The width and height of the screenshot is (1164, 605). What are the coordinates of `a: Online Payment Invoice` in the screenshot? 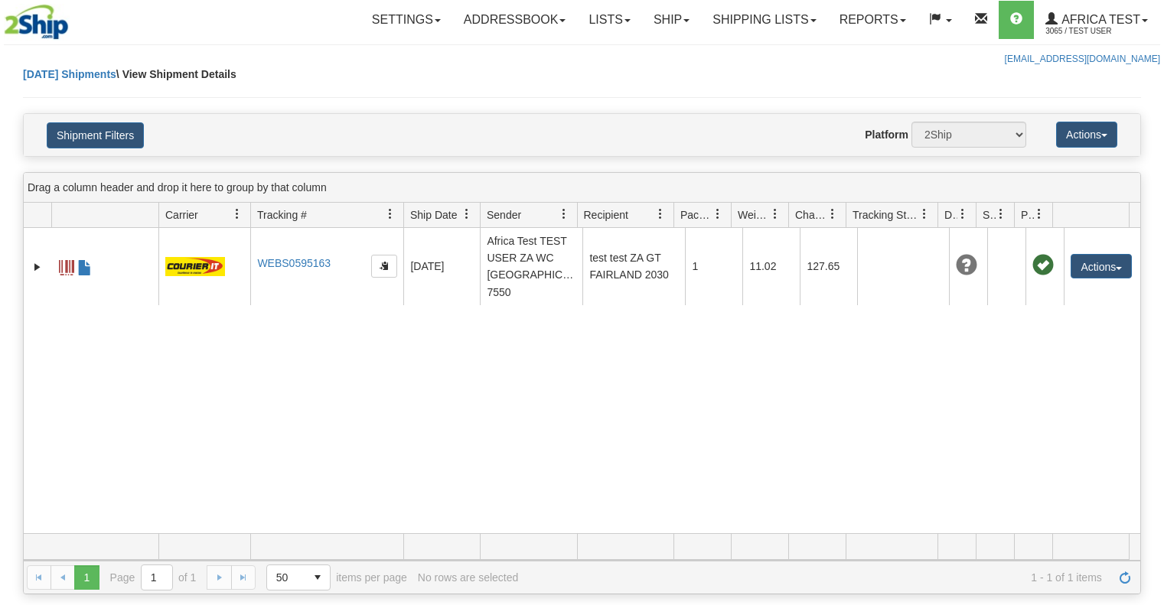 It's located at (85, 266).